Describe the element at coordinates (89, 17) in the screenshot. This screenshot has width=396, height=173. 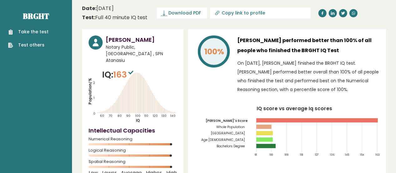
I see `b: Test:` at that location.